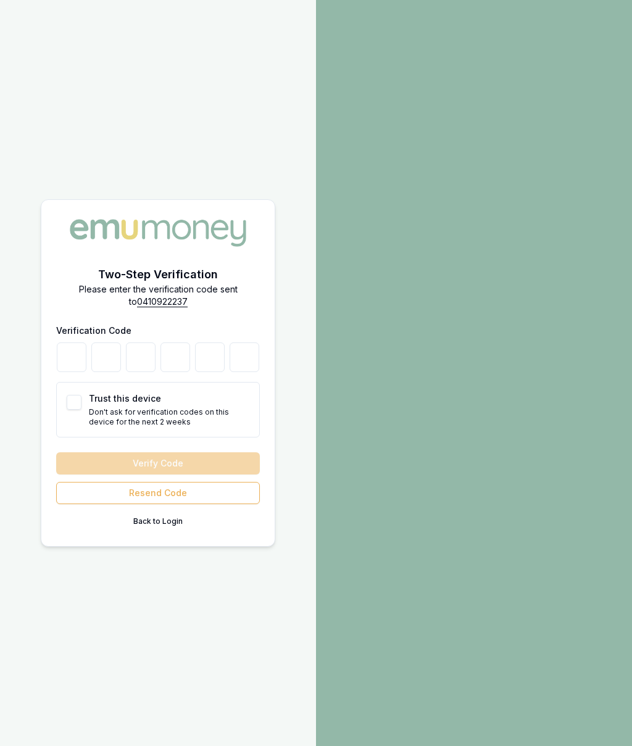  I want to click on img: Emu Money, so click(158, 233).